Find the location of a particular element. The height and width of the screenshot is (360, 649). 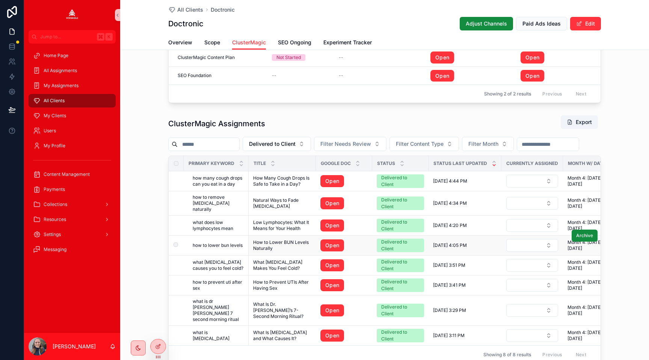

span: How Many Cough Drops Is Safe to Take in a Day? is located at coordinates (282, 181).